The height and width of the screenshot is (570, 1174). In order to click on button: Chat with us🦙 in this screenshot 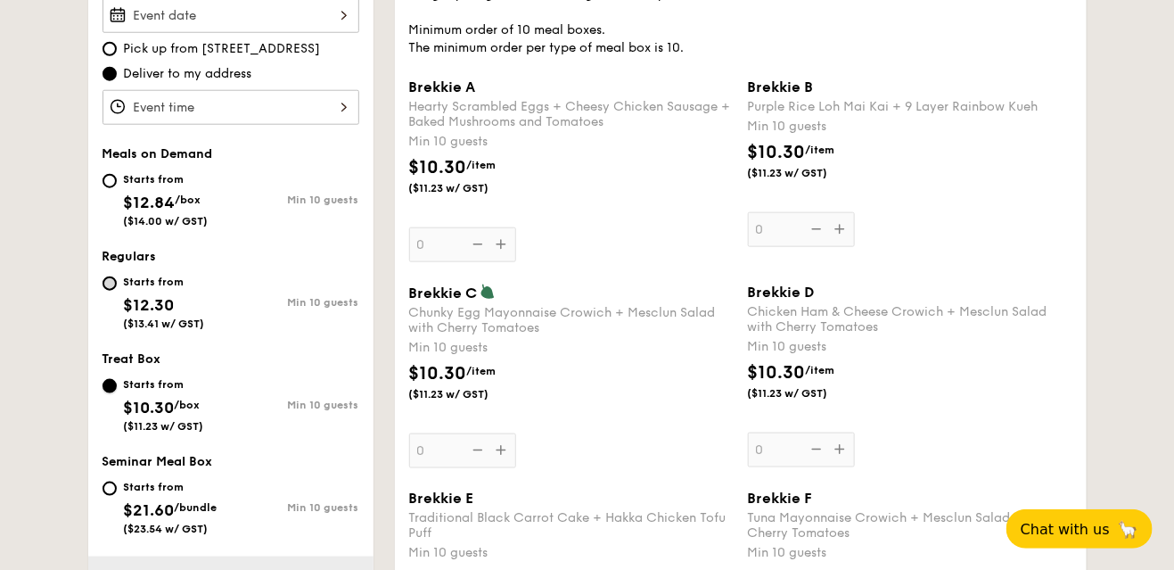, I will do `click(1080, 529)`.